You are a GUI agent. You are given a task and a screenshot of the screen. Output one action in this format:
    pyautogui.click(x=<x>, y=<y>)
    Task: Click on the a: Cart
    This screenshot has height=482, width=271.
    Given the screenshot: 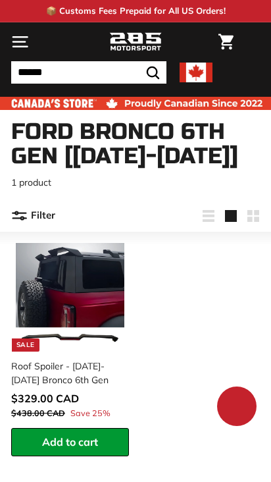 What is the action you would take?
    pyautogui.click(x=226, y=42)
    